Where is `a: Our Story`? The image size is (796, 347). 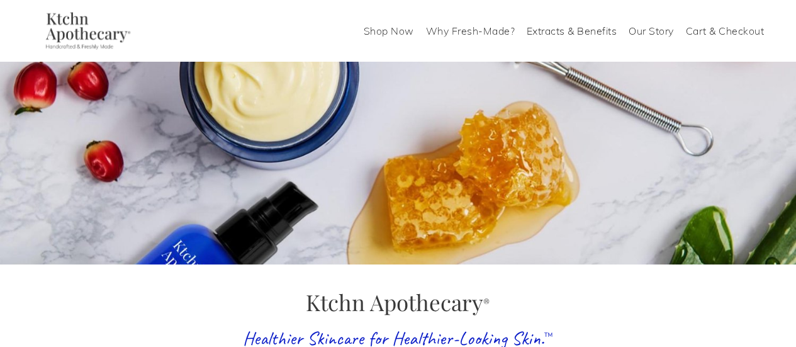 a: Our Story is located at coordinates (651, 31).